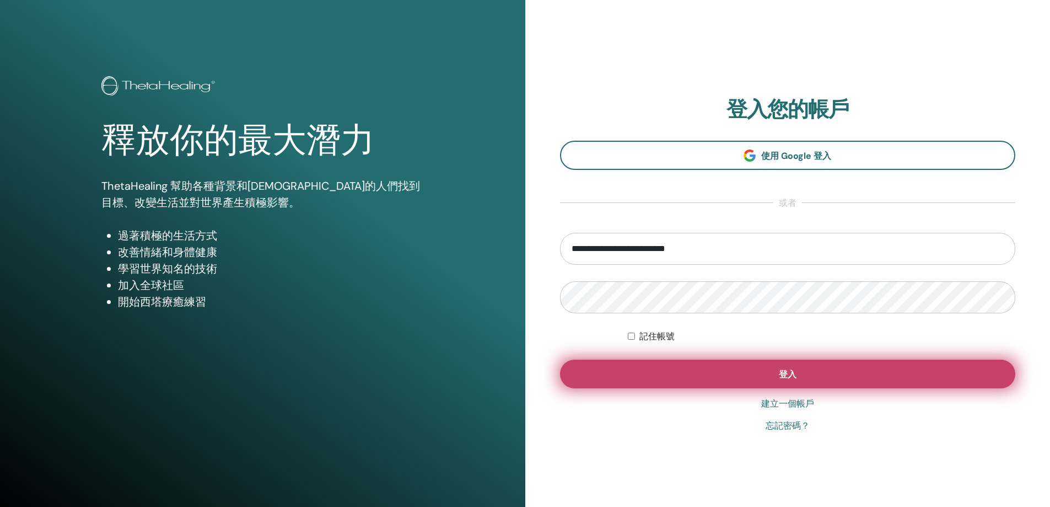 Image resolution: width=1050 pixels, height=507 pixels. What do you see at coordinates (162, 302) in the screenshot?
I see `font: 開始西塔療癒練習` at bounding box center [162, 302].